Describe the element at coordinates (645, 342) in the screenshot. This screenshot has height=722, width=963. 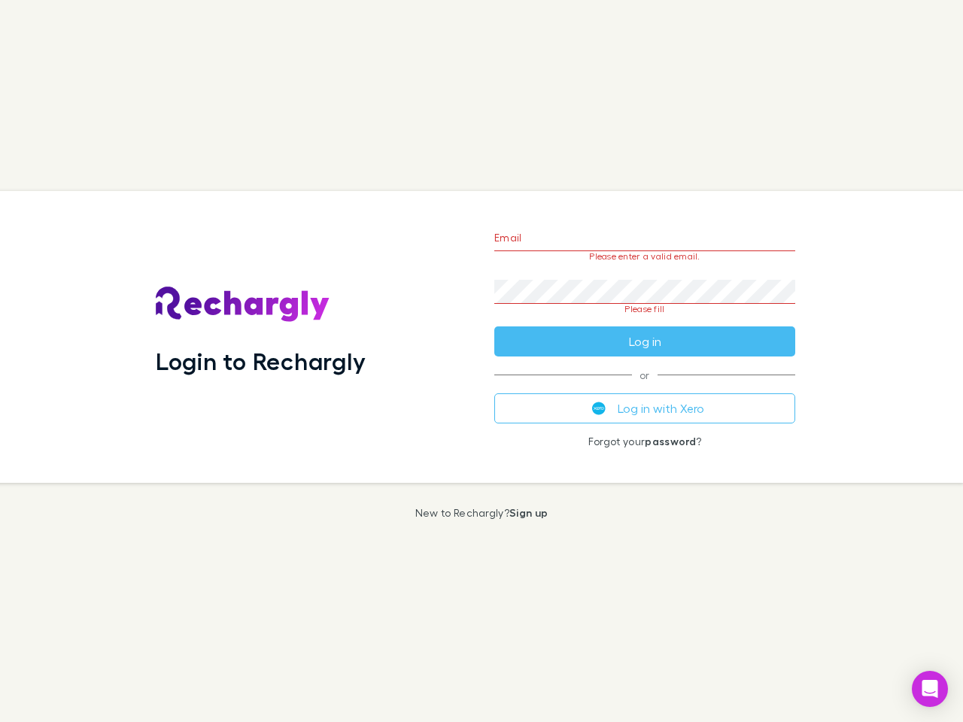
I see `button: Log in` at that location.